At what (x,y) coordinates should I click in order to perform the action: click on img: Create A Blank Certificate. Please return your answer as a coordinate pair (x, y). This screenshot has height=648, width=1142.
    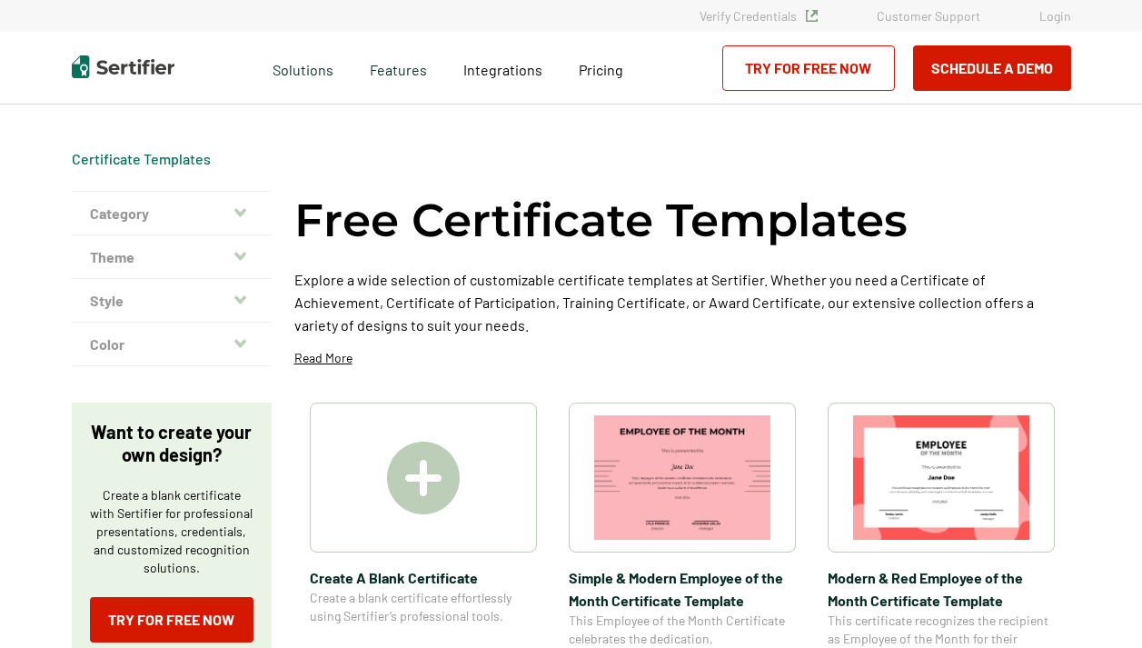
    Looking at the image, I should click on (423, 478).